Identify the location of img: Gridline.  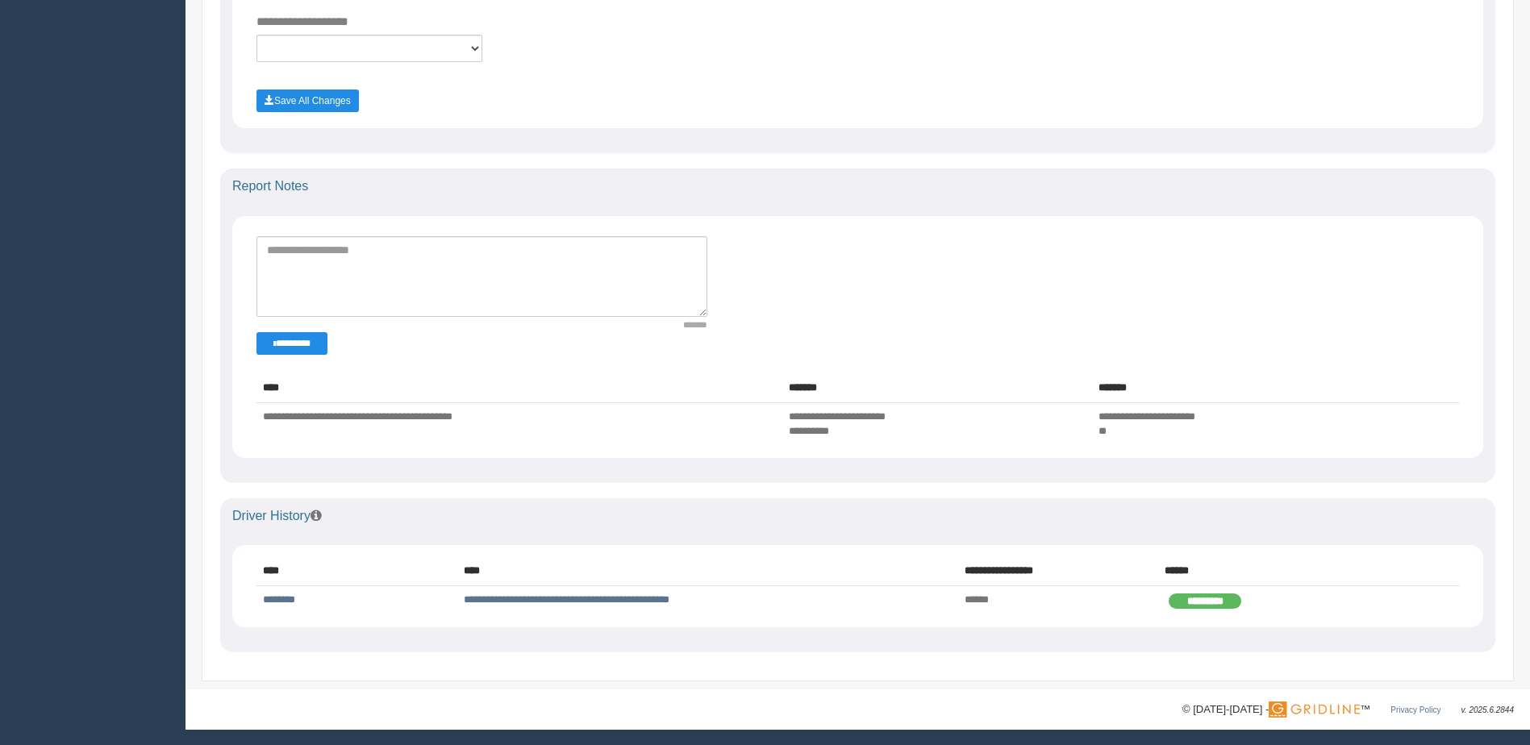
(1314, 710).